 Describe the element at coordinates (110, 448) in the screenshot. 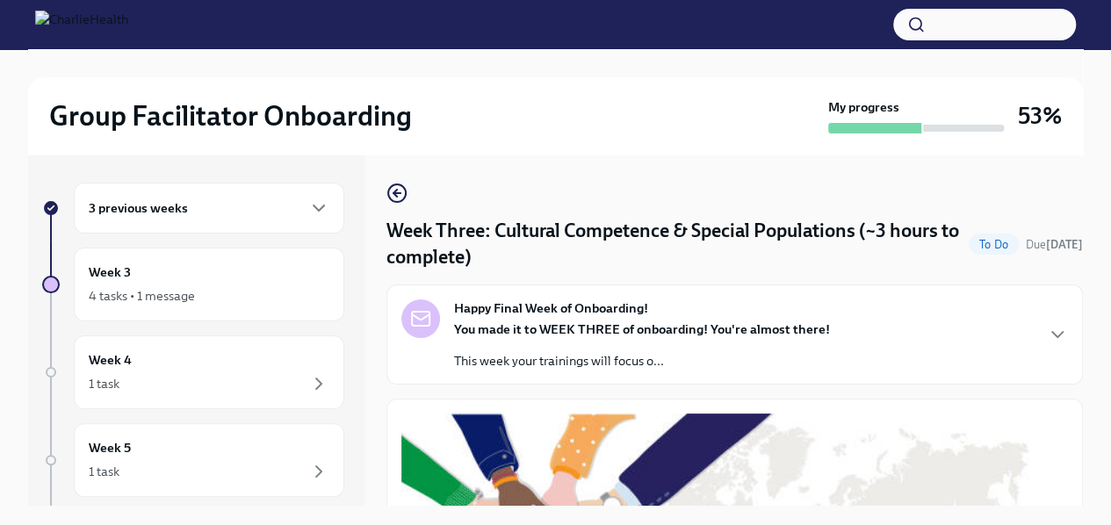

I see `h6: Week 5` at that location.